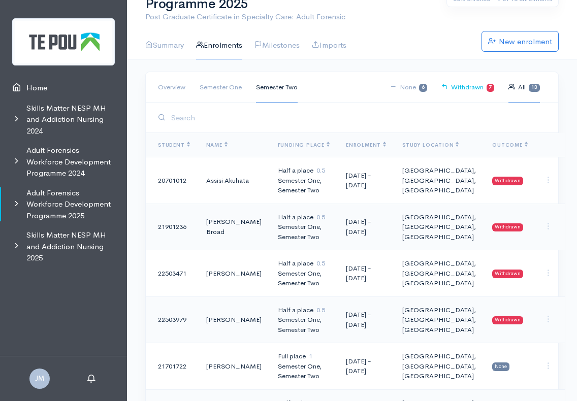 The width and height of the screenshot is (577, 401). Describe the element at coordinates (40, 378) in the screenshot. I see `a: JM` at that location.